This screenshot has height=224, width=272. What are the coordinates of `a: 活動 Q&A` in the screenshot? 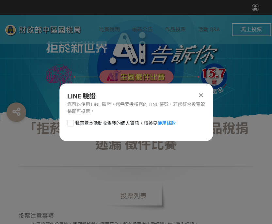 It's located at (208, 30).